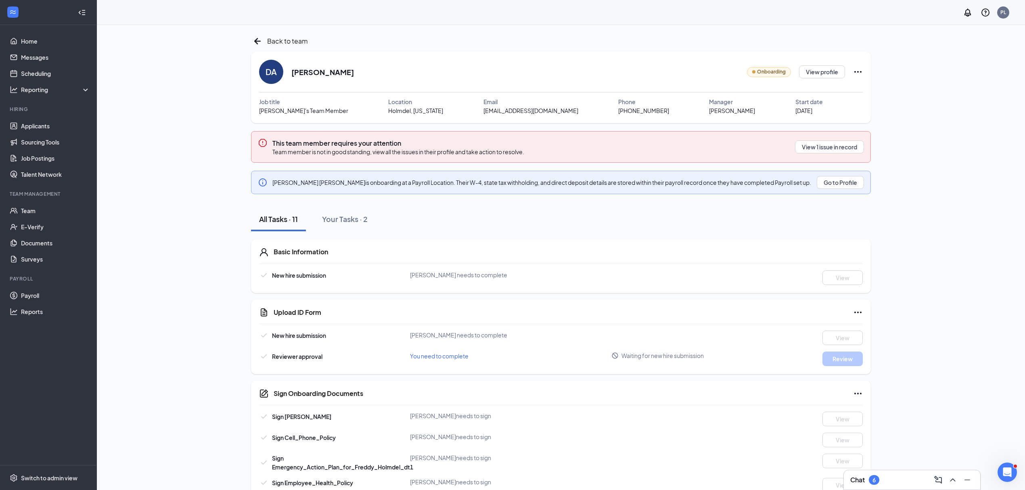 The image size is (1025, 490). What do you see at coordinates (55, 227) in the screenshot?
I see `a: E-Verify` at bounding box center [55, 227].